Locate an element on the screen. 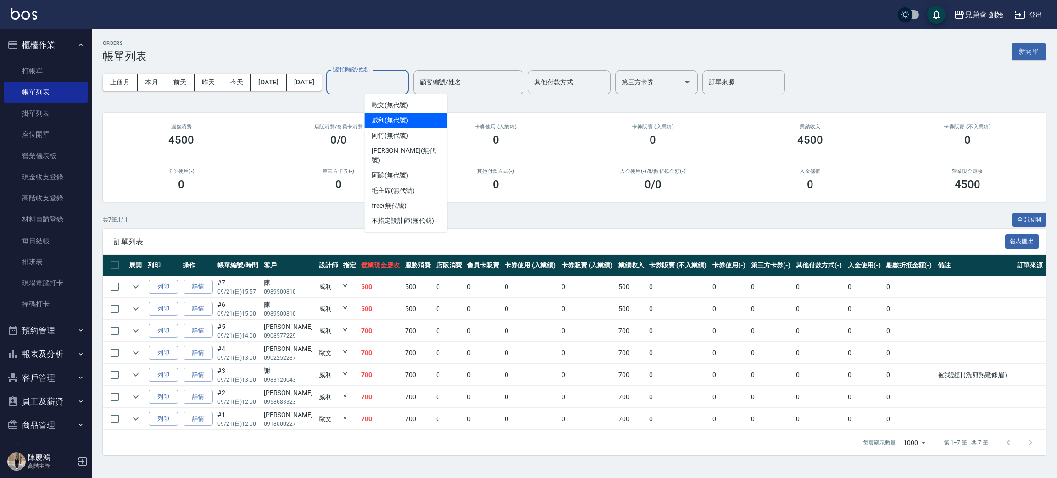 This screenshot has height=478, width=1057. button: 全部展開 is located at coordinates (1029, 220).